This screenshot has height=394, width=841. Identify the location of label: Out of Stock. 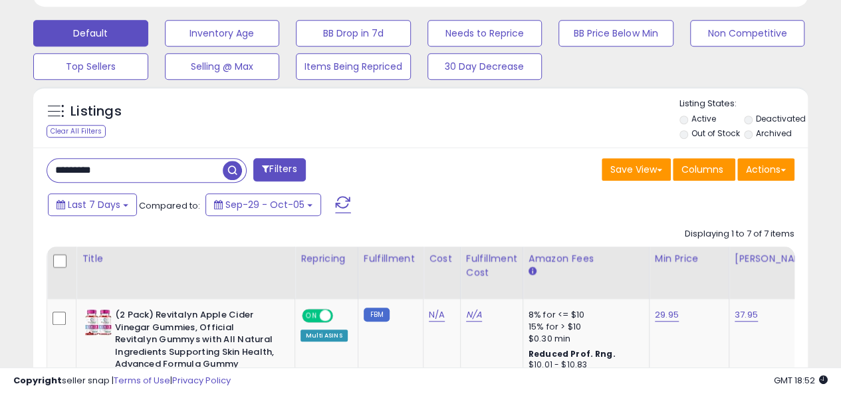
(715, 133).